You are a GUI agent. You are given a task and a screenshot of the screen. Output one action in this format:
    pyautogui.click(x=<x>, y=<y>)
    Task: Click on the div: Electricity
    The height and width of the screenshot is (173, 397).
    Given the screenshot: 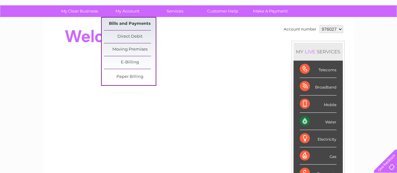 What is the action you would take?
    pyautogui.click(x=318, y=138)
    